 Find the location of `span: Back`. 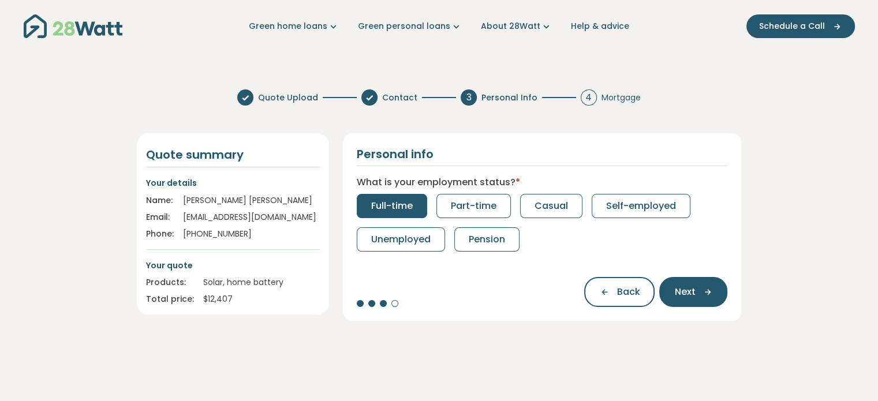

span: Back is located at coordinates (628, 292).